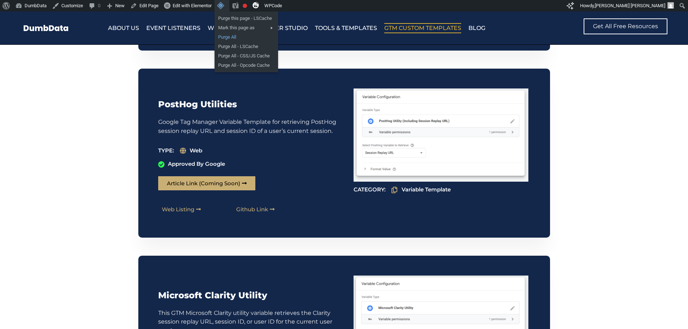  I want to click on a: Web Listing, so click(181, 209).